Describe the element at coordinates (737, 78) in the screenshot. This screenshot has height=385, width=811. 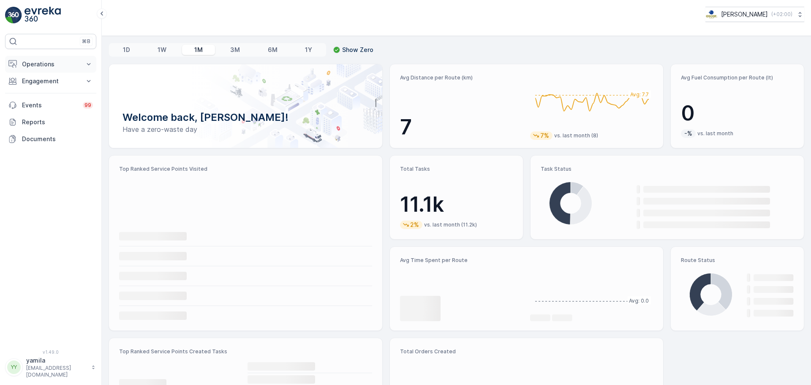
I see `p: Avg Fuel Consumption per Route (lt)` at that location.